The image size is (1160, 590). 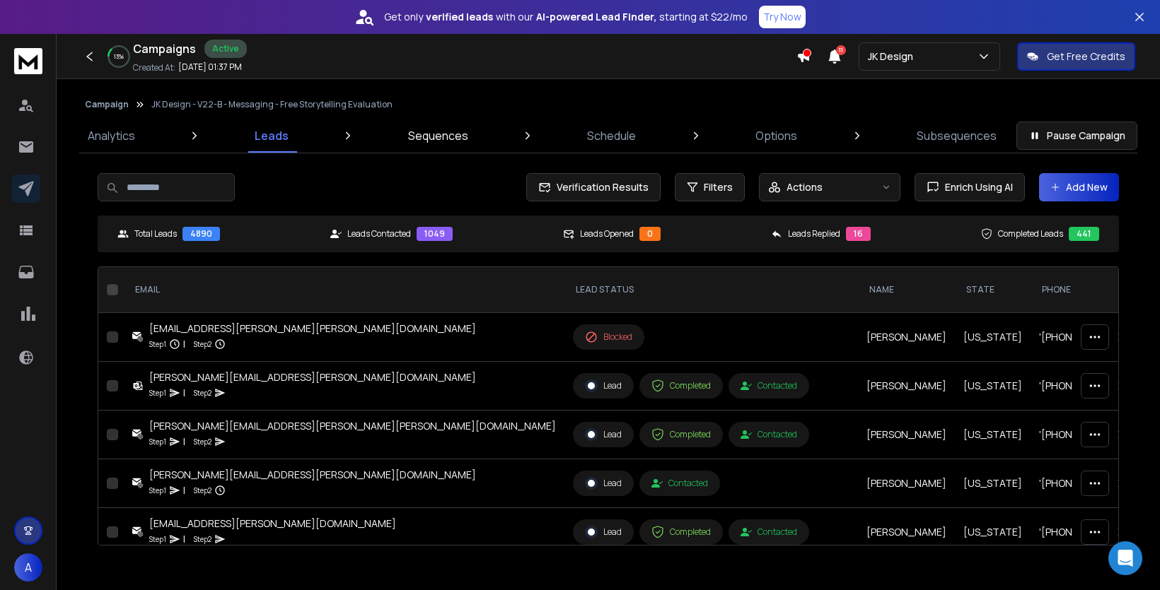 I want to click on button: A, so click(x=28, y=568).